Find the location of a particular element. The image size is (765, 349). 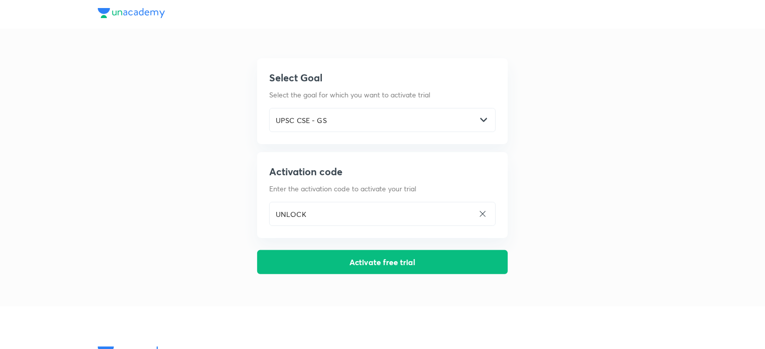

p: Enter the activation code to activate your trial is located at coordinates (383, 188).